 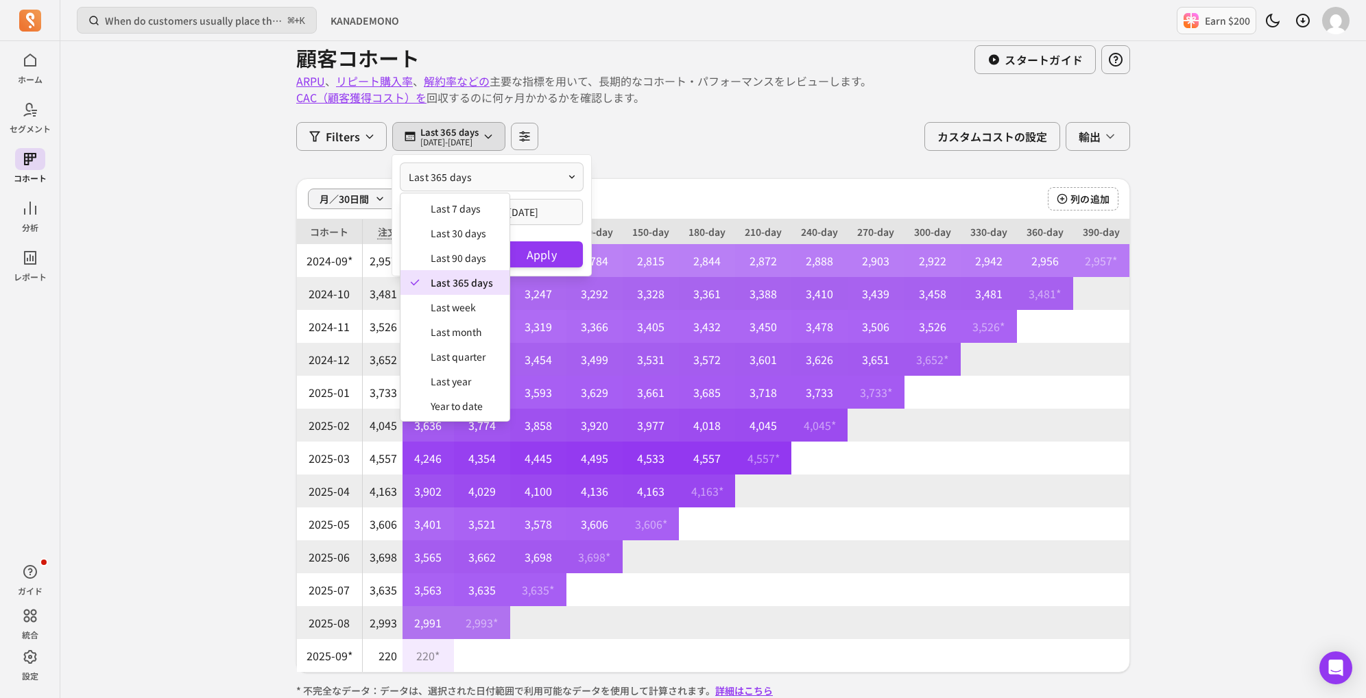 I want to click on span: last 30 days, so click(x=461, y=233).